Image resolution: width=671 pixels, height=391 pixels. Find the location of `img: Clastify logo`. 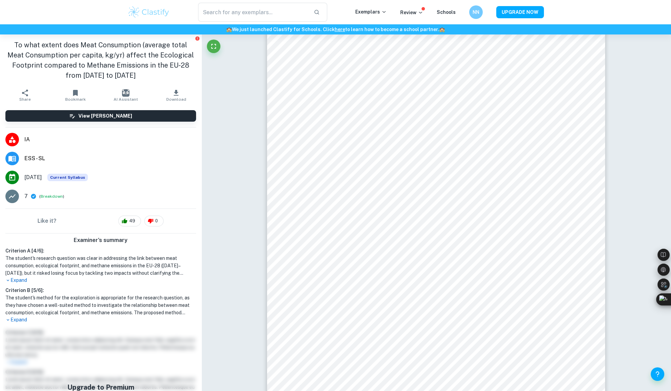

img: Clastify logo is located at coordinates (149, 12).